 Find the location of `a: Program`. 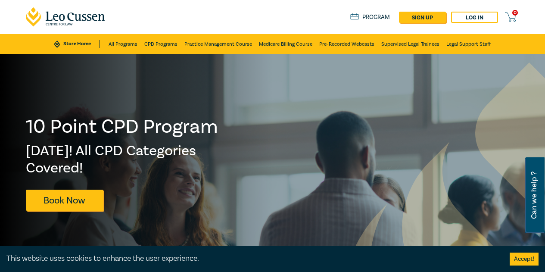

a: Program is located at coordinates (370, 17).